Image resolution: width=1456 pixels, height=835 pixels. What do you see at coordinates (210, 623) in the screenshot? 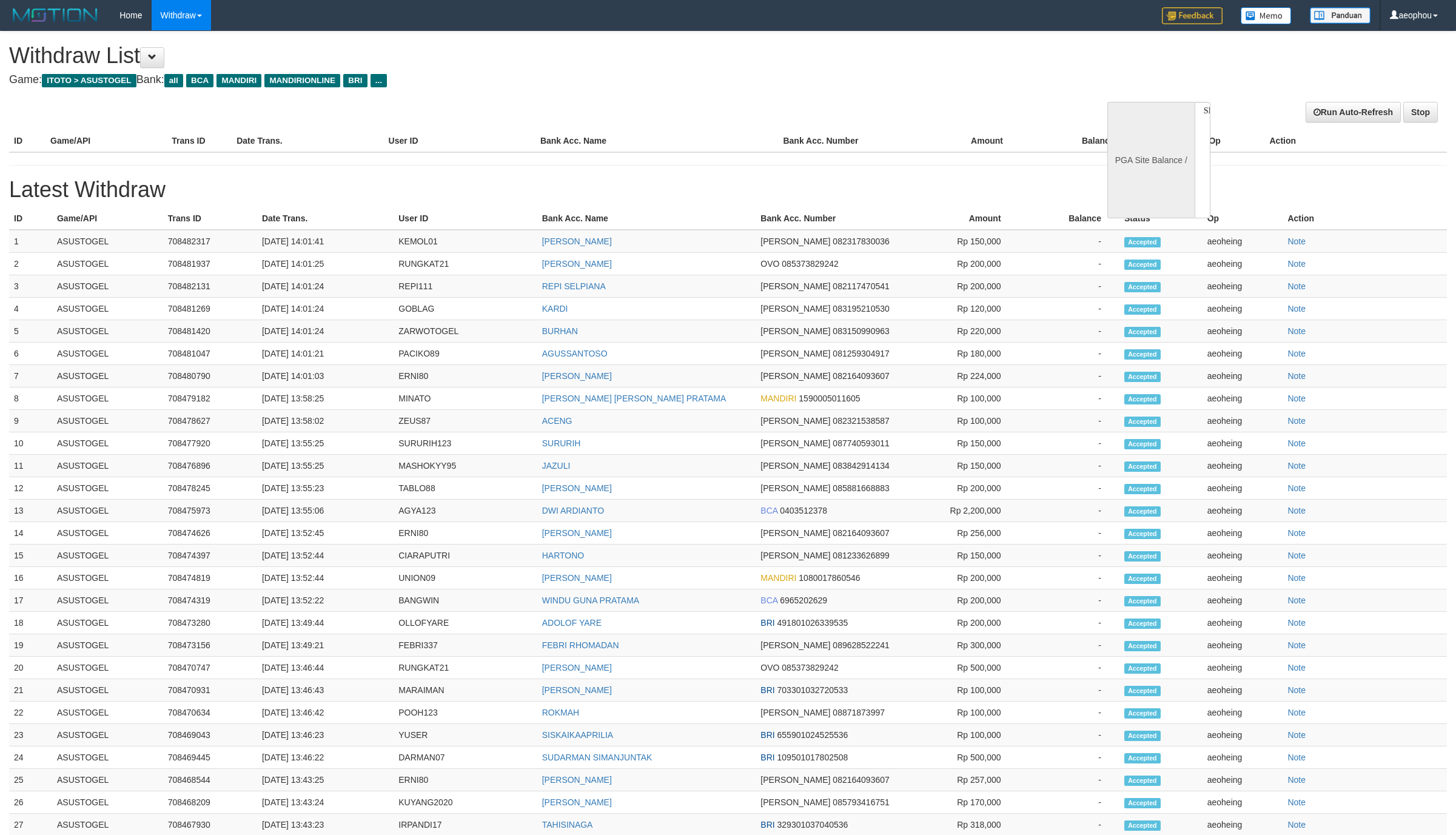
I see `td: 708473280` at bounding box center [210, 623].